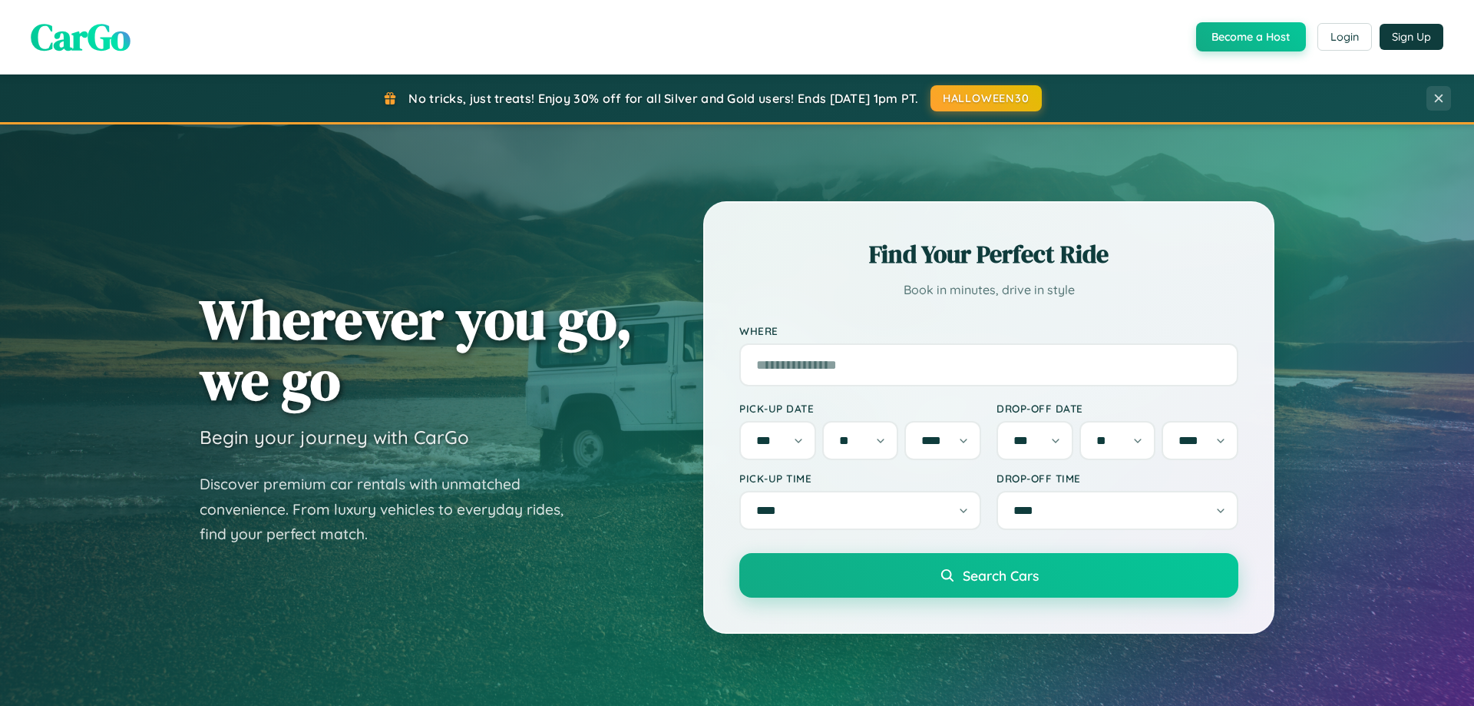 This screenshot has width=1474, height=706. I want to click on label: Drop-off Date, so click(1117, 408).